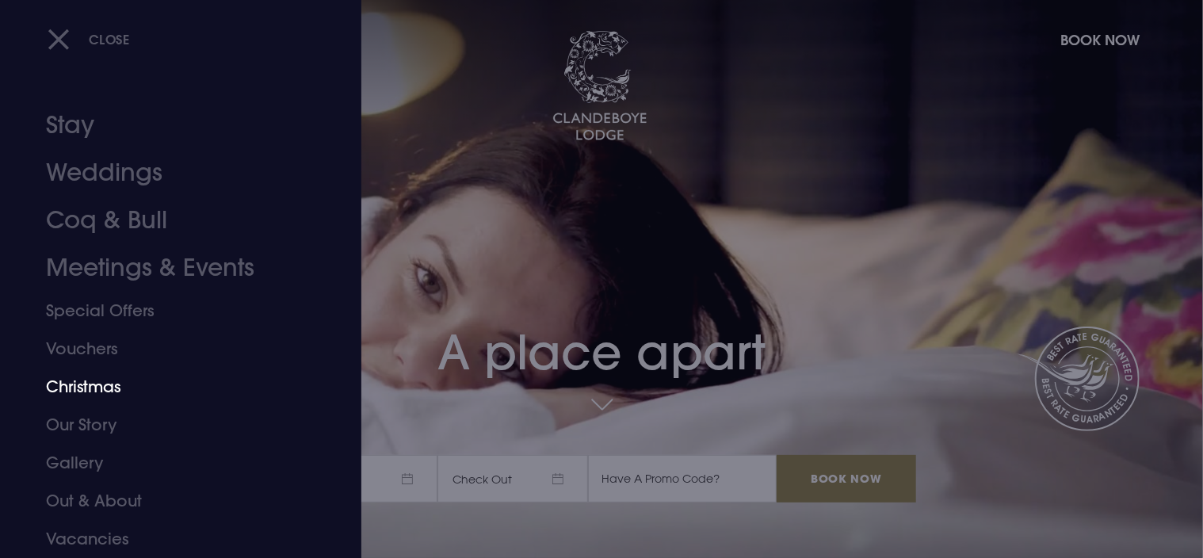 The image size is (1203, 558). Describe the element at coordinates (171, 220) in the screenshot. I see `a: Coq & Bull` at that location.